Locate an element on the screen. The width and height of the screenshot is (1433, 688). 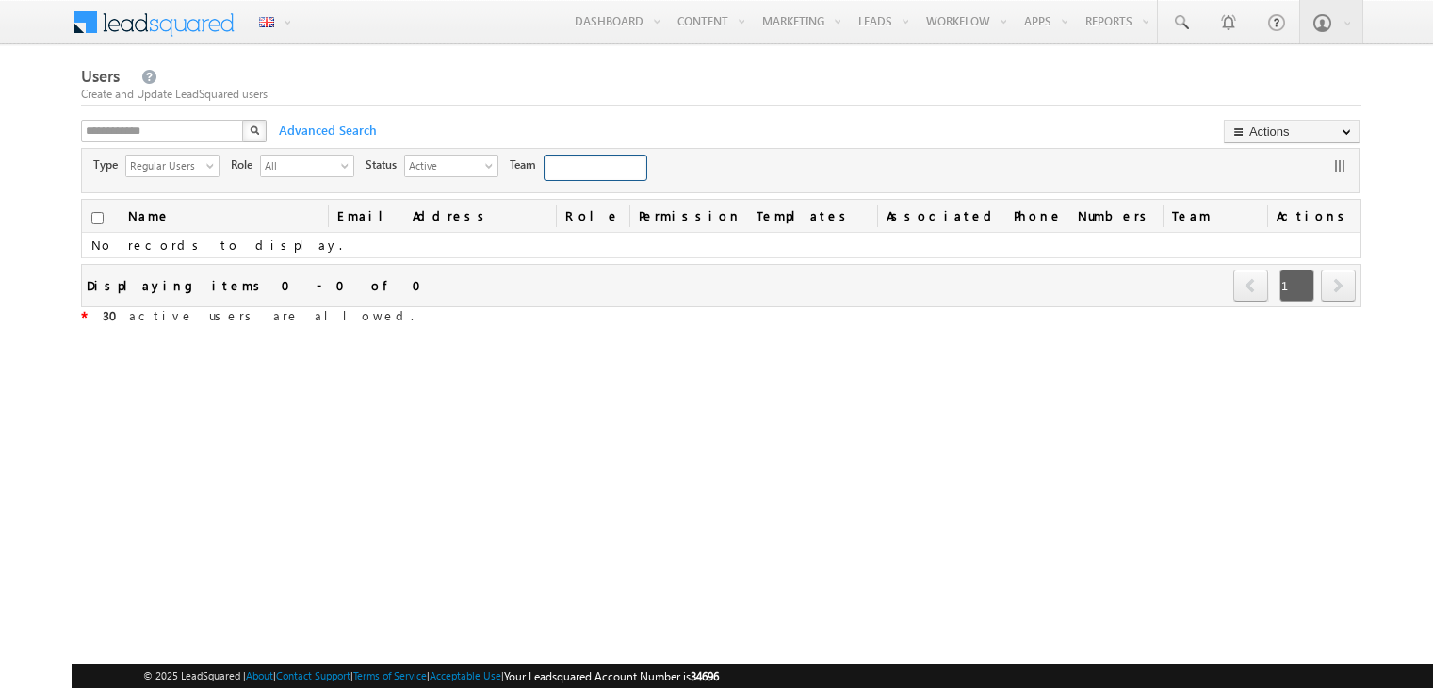
span: Active is located at coordinates (444, 165).